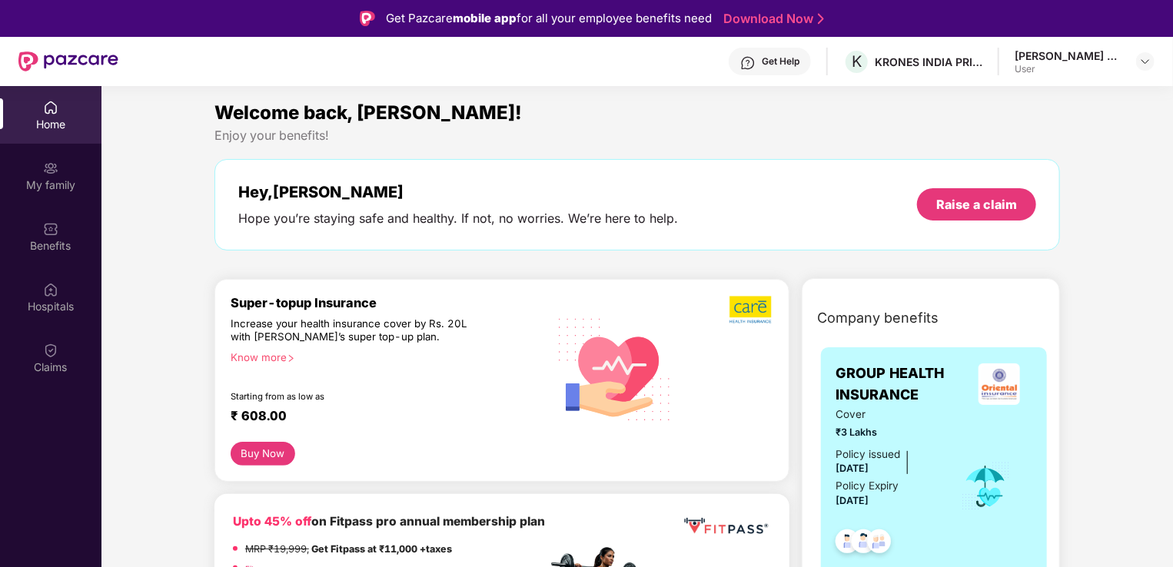  What do you see at coordinates (68, 61) in the screenshot?
I see `img: New Pazcare Logo` at bounding box center [68, 61].